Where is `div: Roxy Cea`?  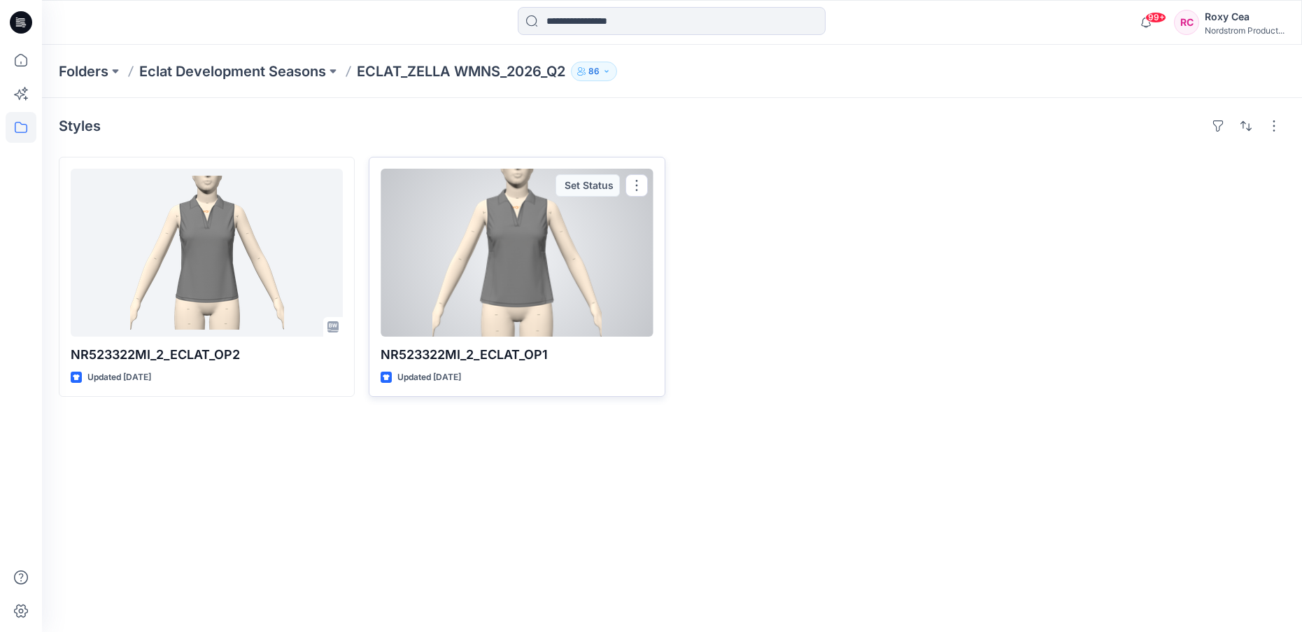 div: Roxy Cea is located at coordinates (1244, 17).